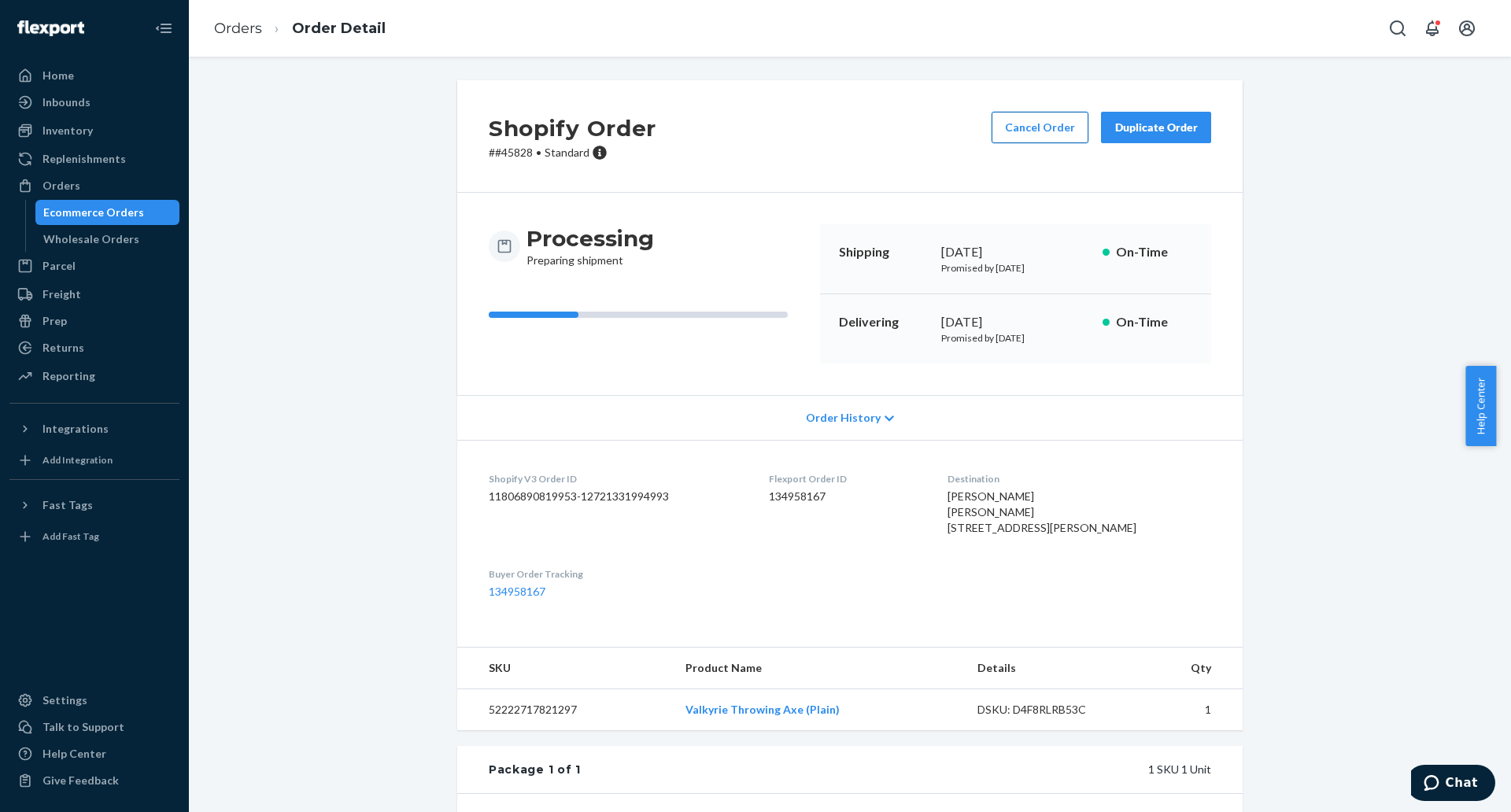 This screenshot has width=1511, height=812. What do you see at coordinates (95, 75) in the screenshot?
I see `a: Home` at bounding box center [95, 75].